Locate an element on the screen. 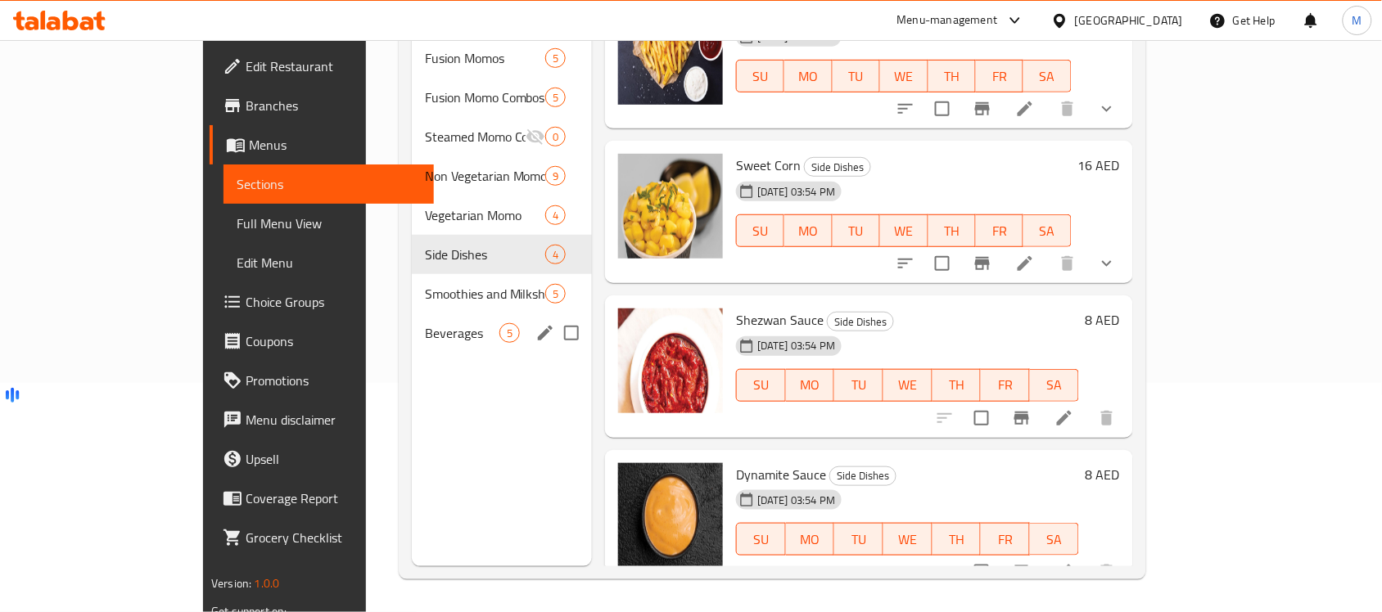  div: Fusion Momo Combos5 is located at coordinates (502, 97).